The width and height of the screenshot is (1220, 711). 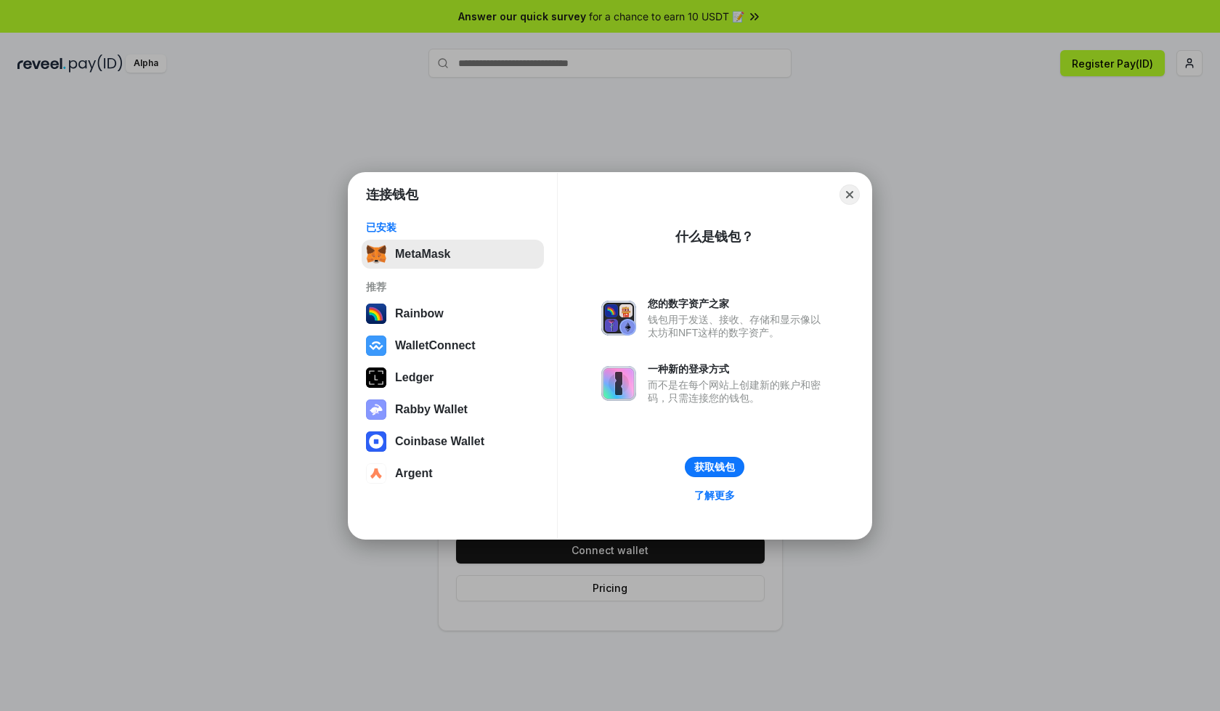 I want to click on h1: 连接钱包, so click(x=392, y=195).